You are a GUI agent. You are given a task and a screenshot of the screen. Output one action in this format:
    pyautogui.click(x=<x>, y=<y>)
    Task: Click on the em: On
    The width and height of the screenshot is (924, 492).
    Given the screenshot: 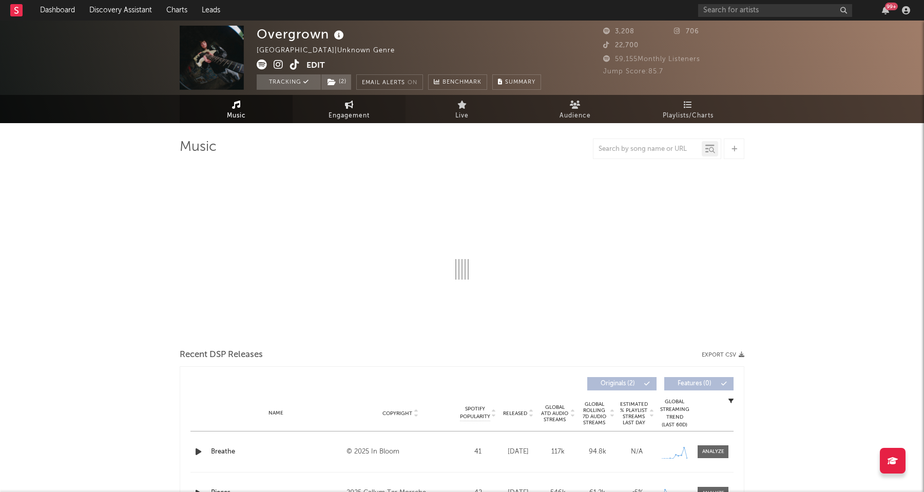 What is the action you would take?
    pyautogui.click(x=412, y=83)
    